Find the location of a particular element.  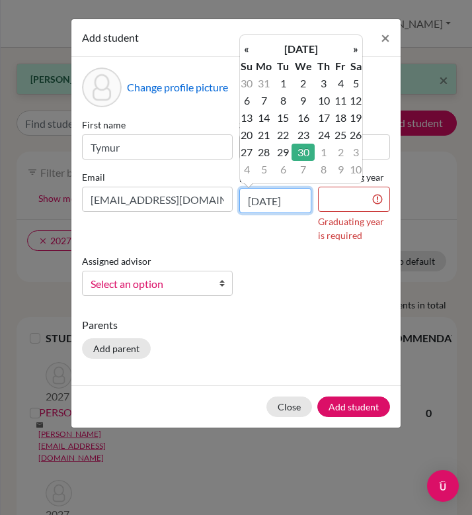

p: Parents is located at coordinates (236, 325).